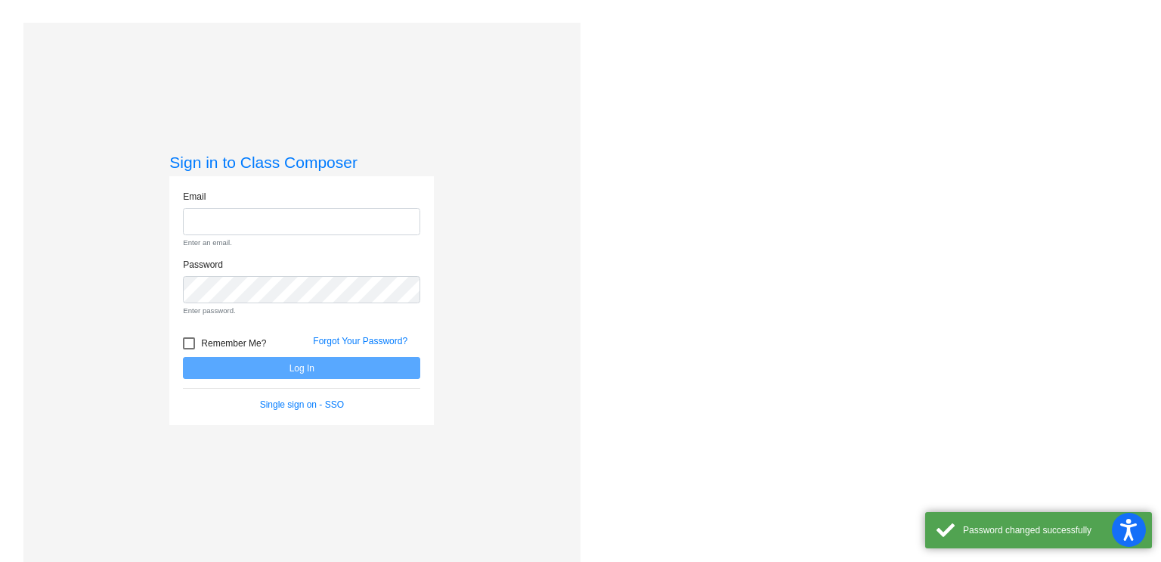 The height and width of the screenshot is (562, 1161). Describe the element at coordinates (203, 265) in the screenshot. I see `label: Password` at that location.